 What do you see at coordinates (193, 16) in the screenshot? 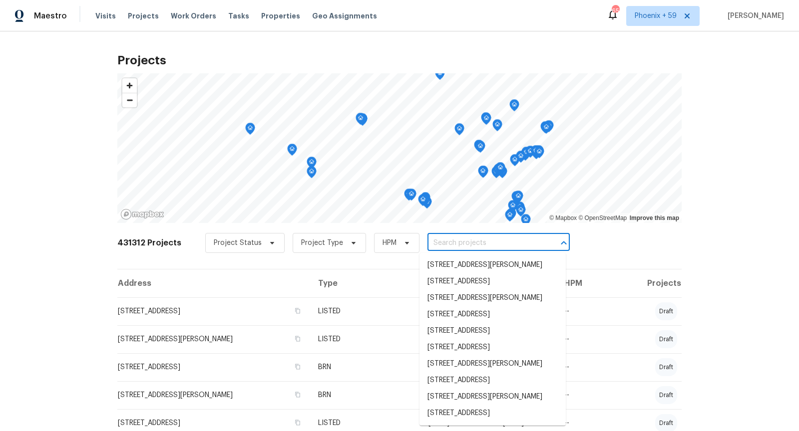
I see `span: Work Orders` at bounding box center [193, 16].